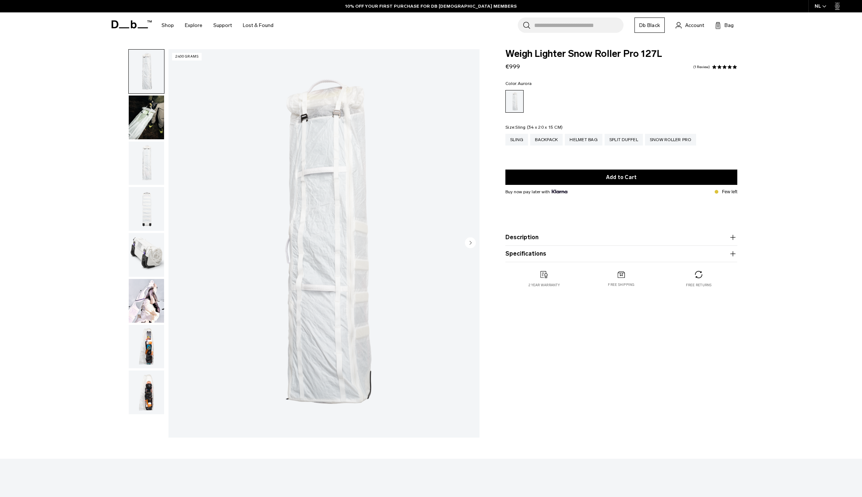 The image size is (862, 497). What do you see at coordinates (650, 25) in the screenshot?
I see `a: Db Black` at bounding box center [650, 25].